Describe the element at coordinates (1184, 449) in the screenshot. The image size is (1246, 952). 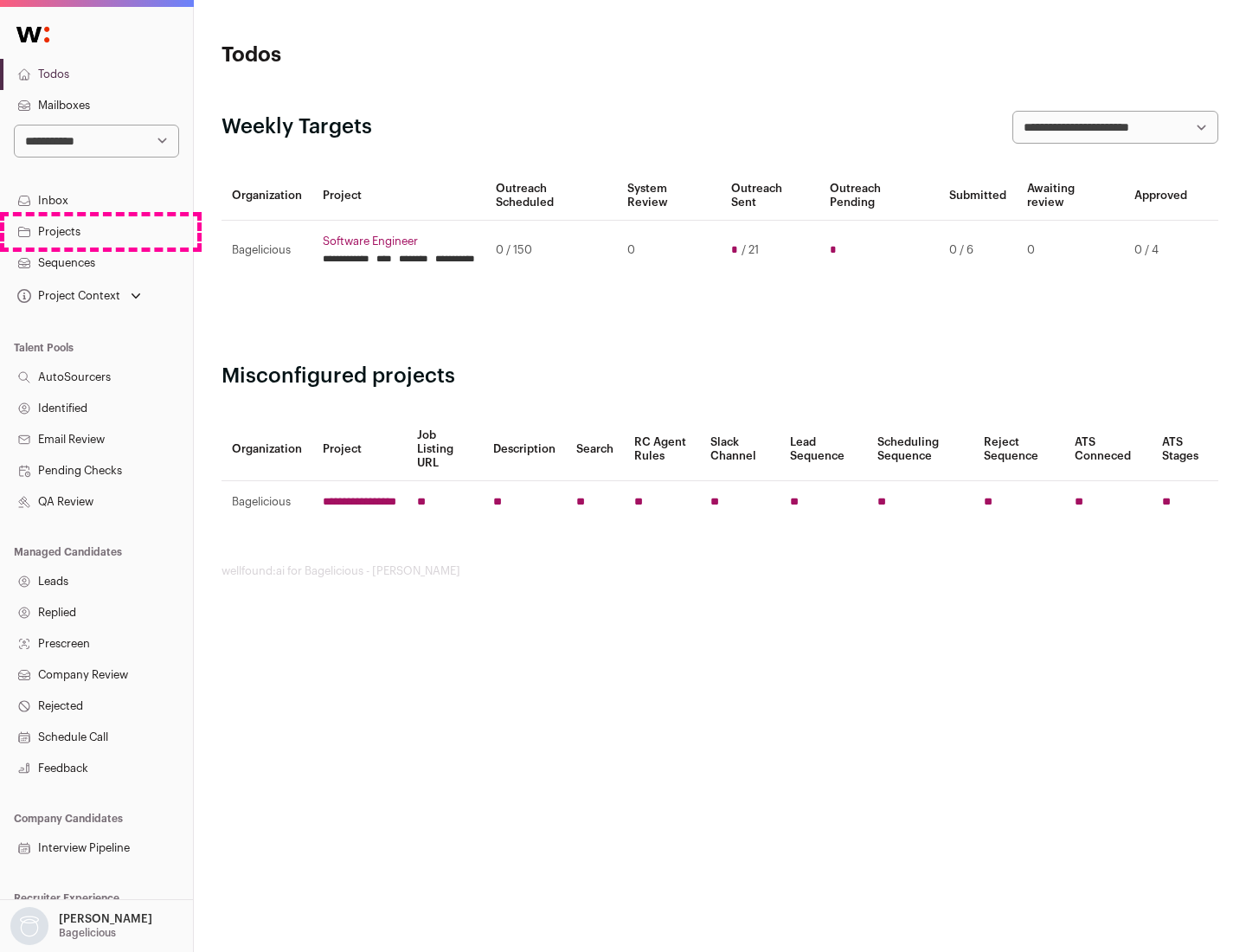
I see `th: ATS Stages` at that location.